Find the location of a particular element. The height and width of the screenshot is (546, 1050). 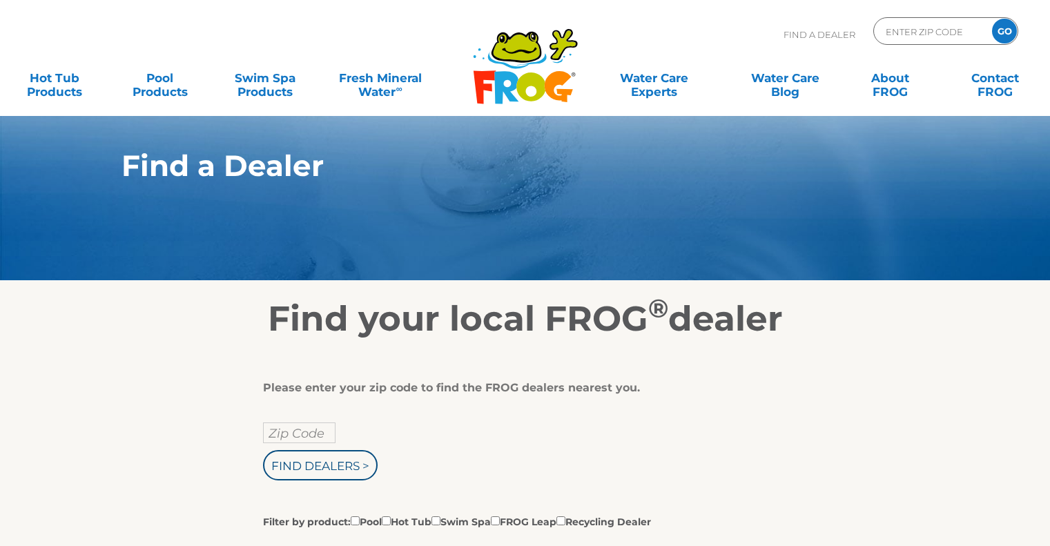

div: Please enter your zip code to find the FROG dealers nearest you. is located at coordinates (520, 388).